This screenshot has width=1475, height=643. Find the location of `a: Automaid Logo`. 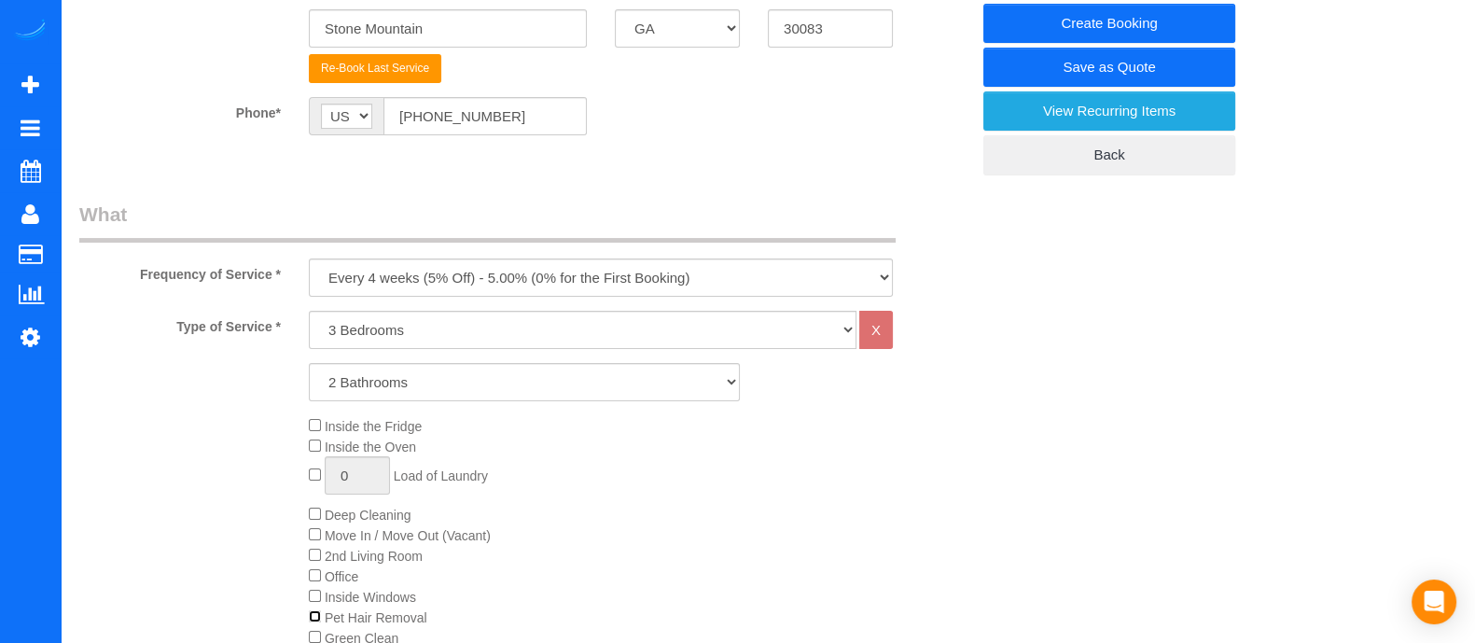

a: Automaid Logo is located at coordinates (30, 32).